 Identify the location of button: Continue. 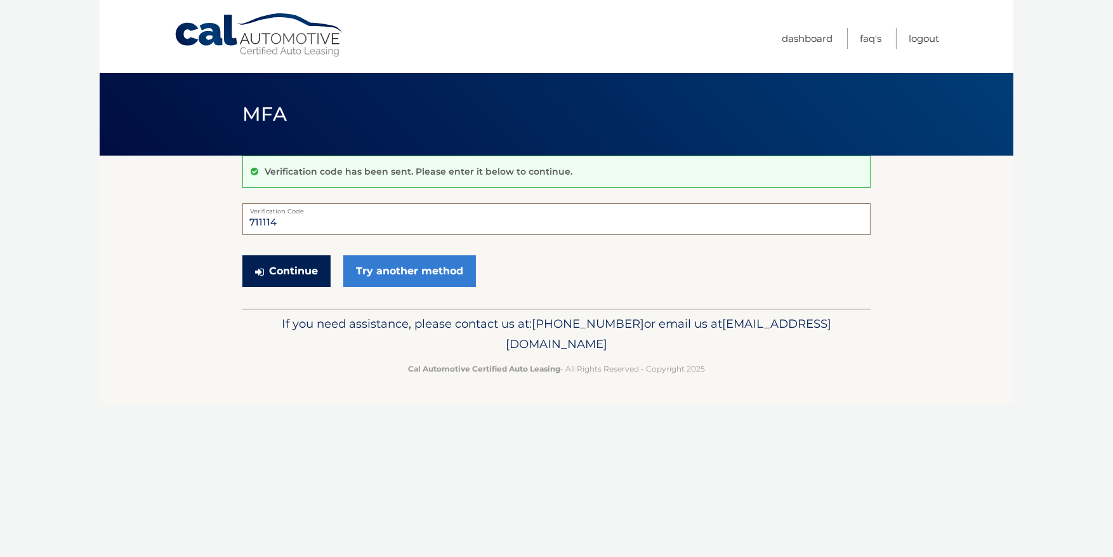
(286, 271).